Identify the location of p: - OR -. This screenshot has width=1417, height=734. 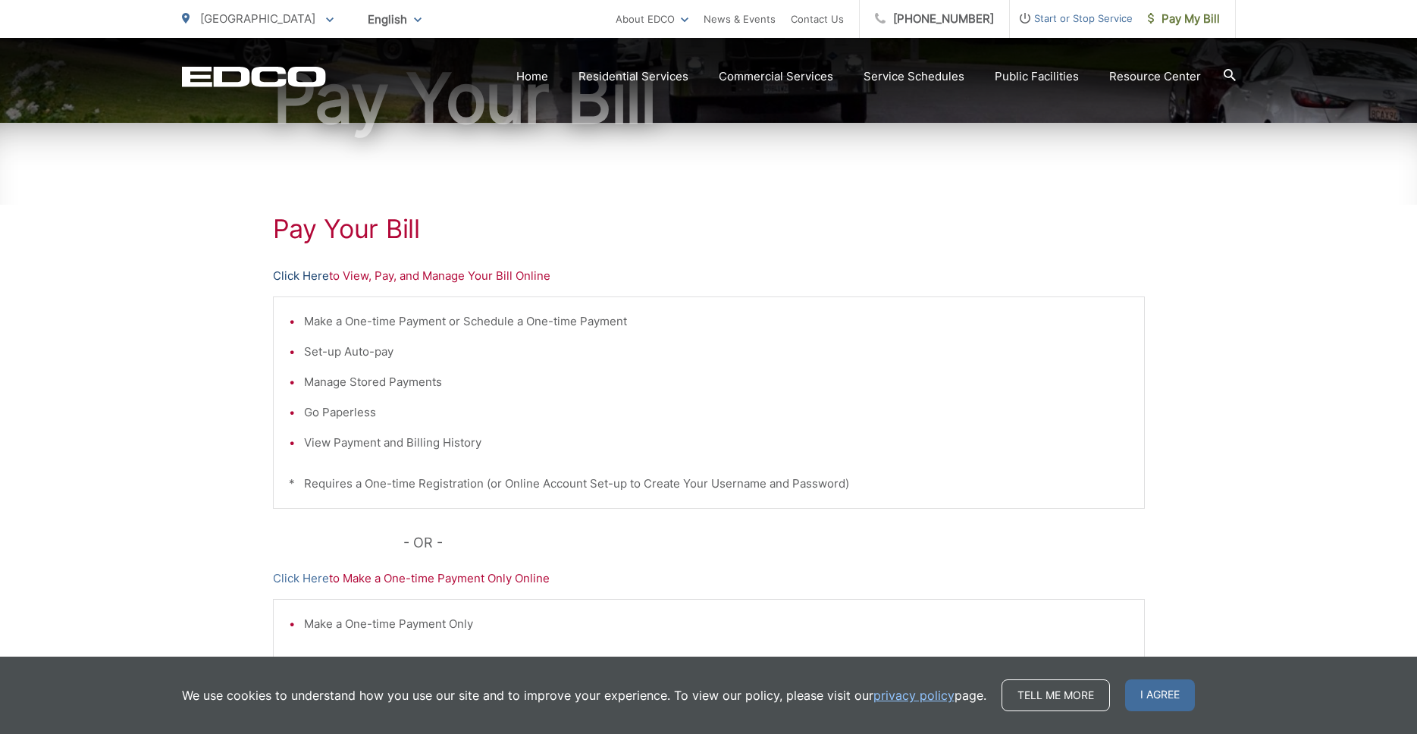
(774, 543).